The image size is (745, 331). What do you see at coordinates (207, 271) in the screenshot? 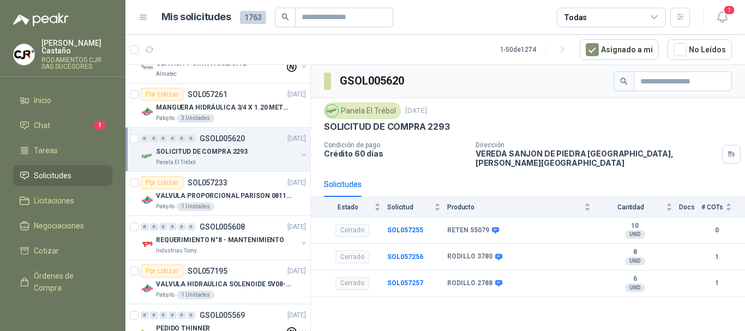
I see `p: SOL057195` at bounding box center [207, 271].